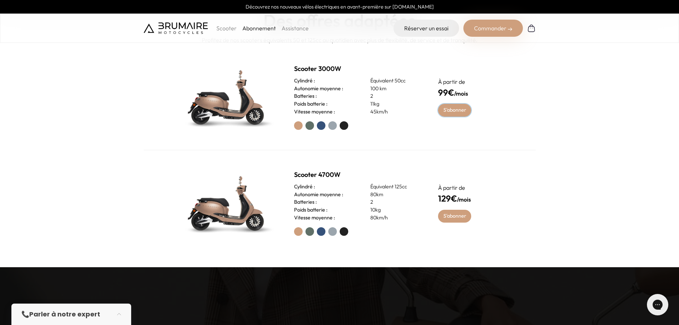 This screenshot has width=679, height=325. I want to click on p: Équivalent 50cc, so click(396, 81).